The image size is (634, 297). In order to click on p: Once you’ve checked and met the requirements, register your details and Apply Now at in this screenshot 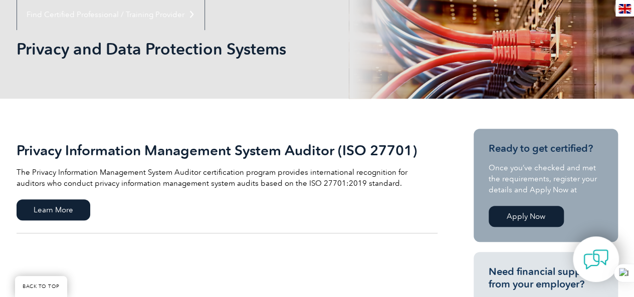, I will do `click(546, 179)`.